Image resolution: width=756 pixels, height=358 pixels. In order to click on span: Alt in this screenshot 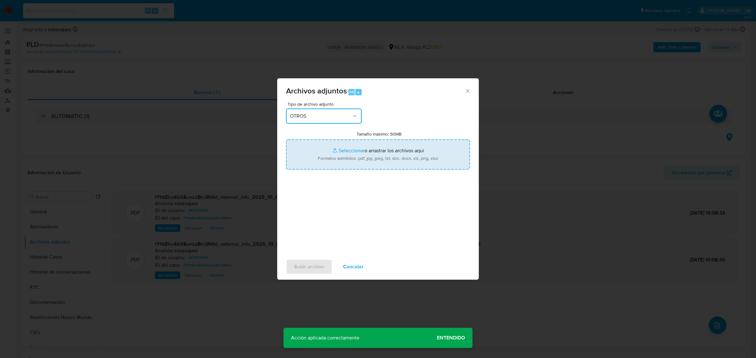, I will do `click(351, 92)`.